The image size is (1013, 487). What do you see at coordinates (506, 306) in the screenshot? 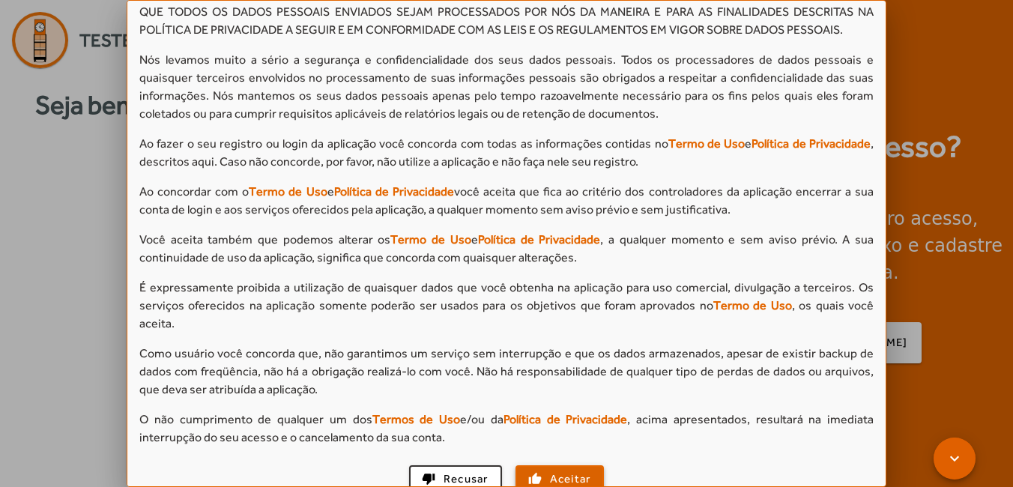
I see `p: É expressamente proibida a utilização de quaisquer dados que você obtenha na aplicação para uso c...` at bounding box center [506, 306].